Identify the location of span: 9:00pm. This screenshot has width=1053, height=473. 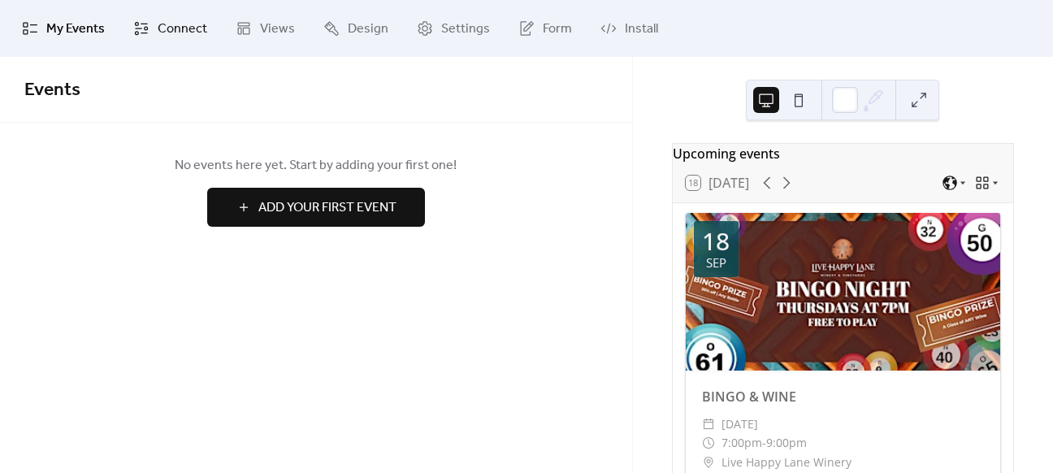
(787, 443).